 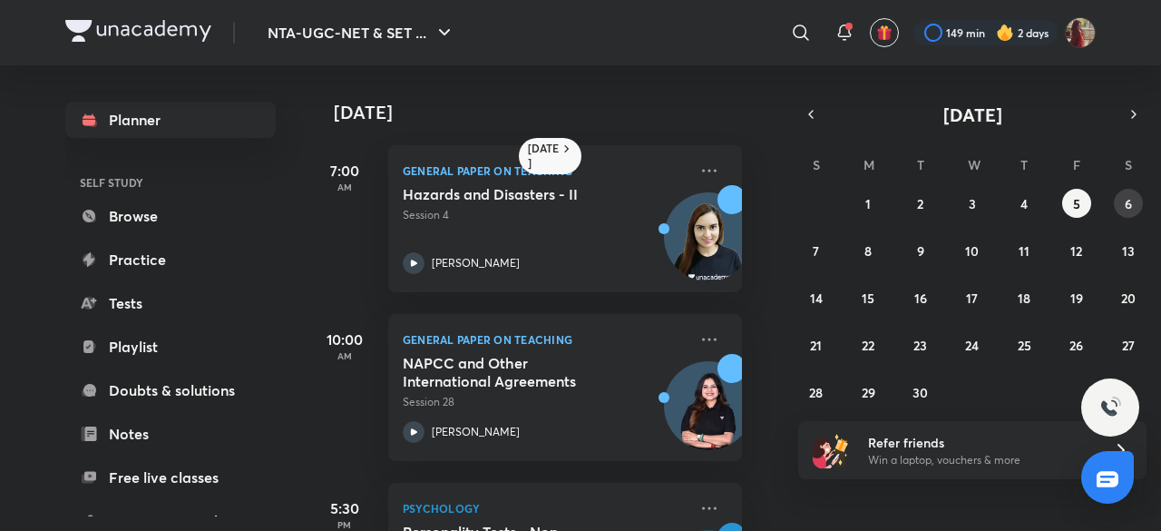 What do you see at coordinates (171, 259) in the screenshot?
I see `a: Practice` at bounding box center [171, 259].